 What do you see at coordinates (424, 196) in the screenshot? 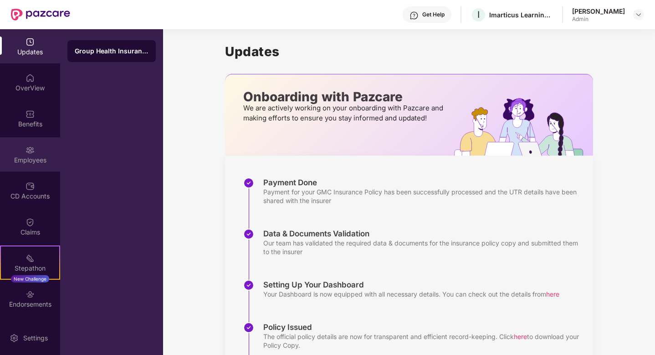
I see `div: Payment for your GMC Insurance Policy has been successfully processed and the UTR details have be...` at bounding box center [424, 196].